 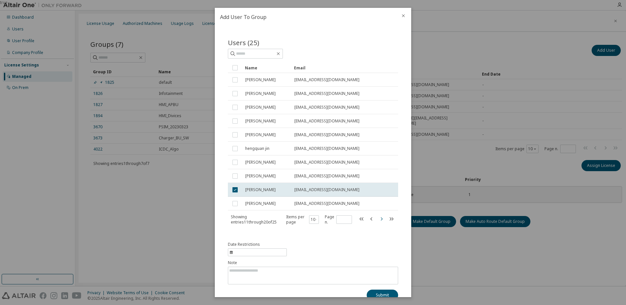 What do you see at coordinates (267, 68) in the screenshot?
I see `div: Name` at bounding box center [267, 68].